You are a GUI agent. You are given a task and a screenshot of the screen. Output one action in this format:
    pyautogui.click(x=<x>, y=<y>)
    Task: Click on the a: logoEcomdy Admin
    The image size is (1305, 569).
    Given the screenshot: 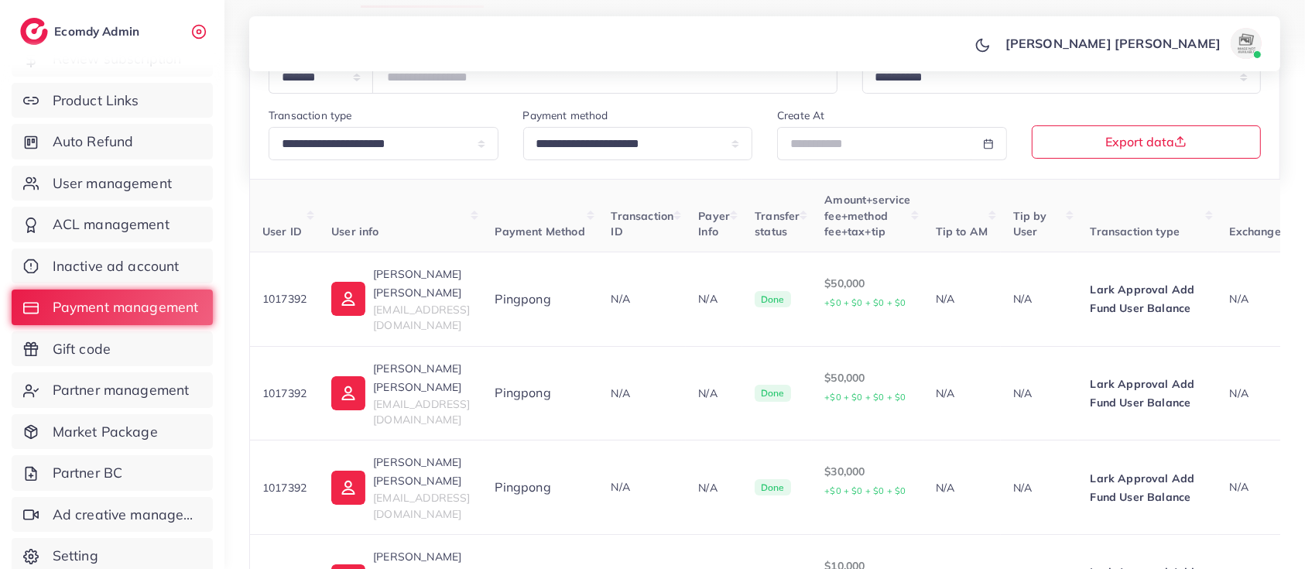 What is the action you would take?
    pyautogui.click(x=81, y=31)
    